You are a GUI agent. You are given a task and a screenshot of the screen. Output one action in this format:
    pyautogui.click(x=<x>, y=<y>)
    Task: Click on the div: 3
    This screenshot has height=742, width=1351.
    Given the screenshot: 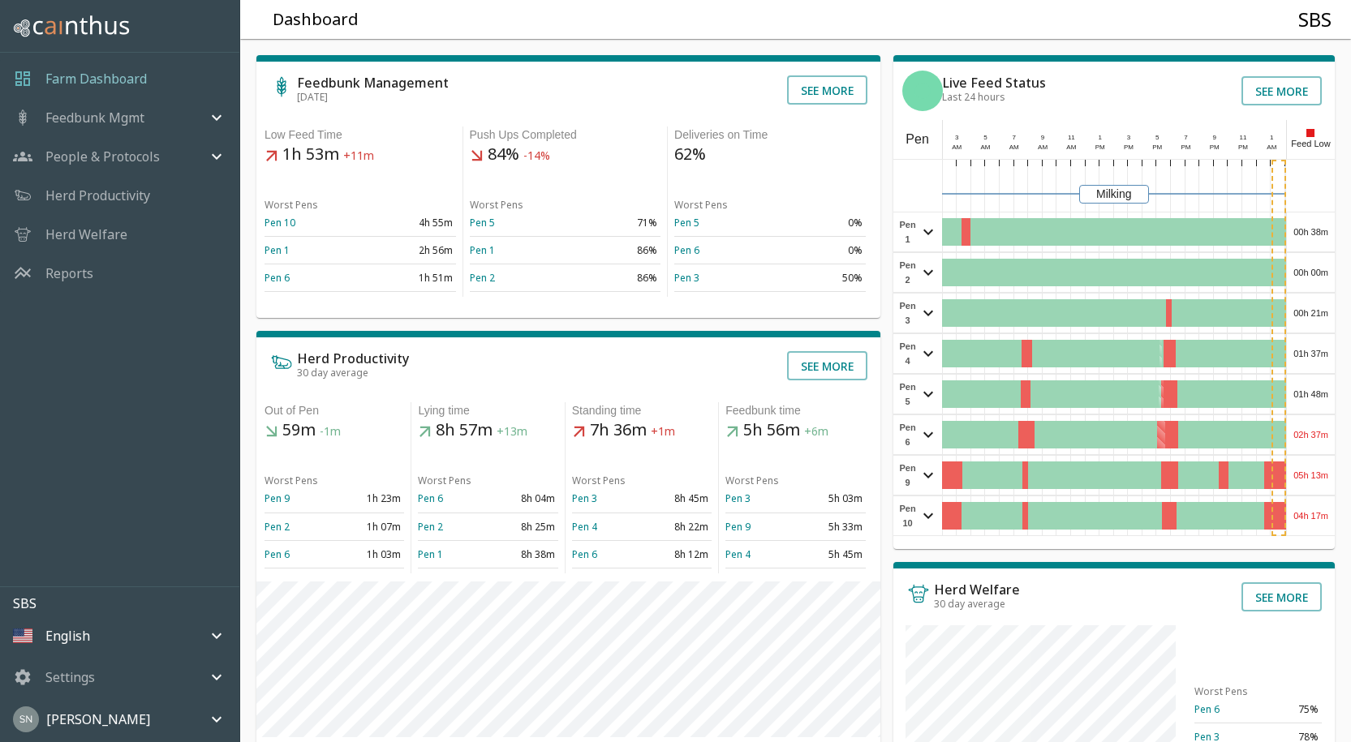 What is the action you would take?
    pyautogui.click(x=956, y=138)
    